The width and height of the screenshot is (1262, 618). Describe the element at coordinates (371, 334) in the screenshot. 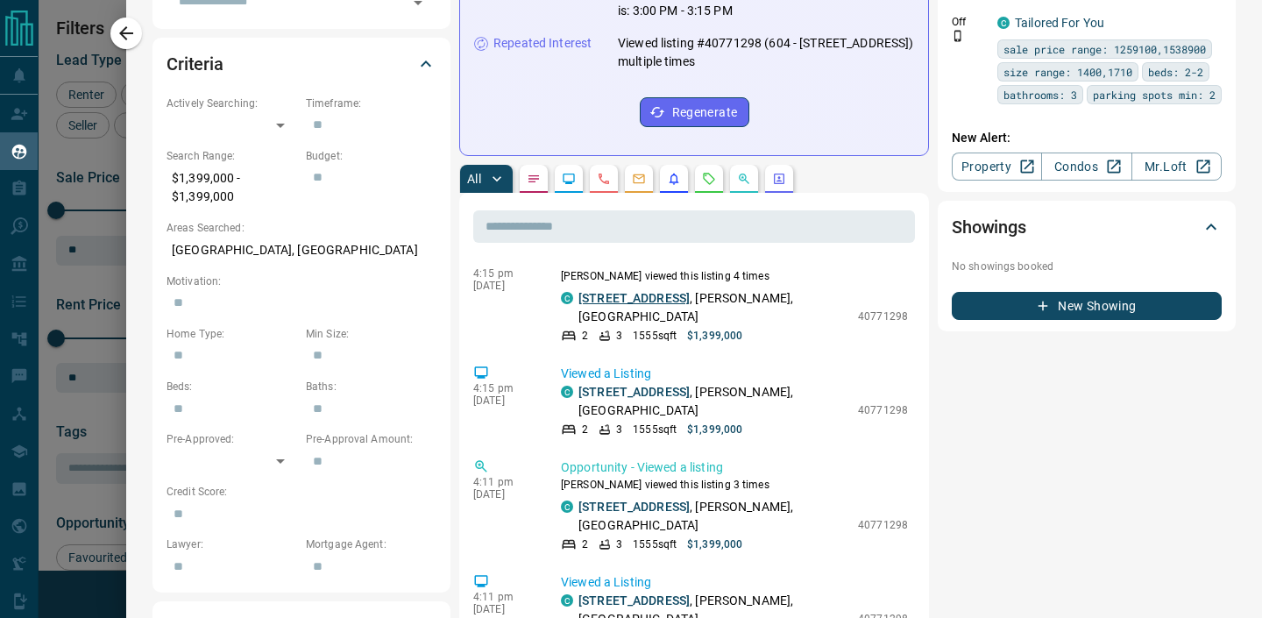

I see `p: Min Size:` at that location.